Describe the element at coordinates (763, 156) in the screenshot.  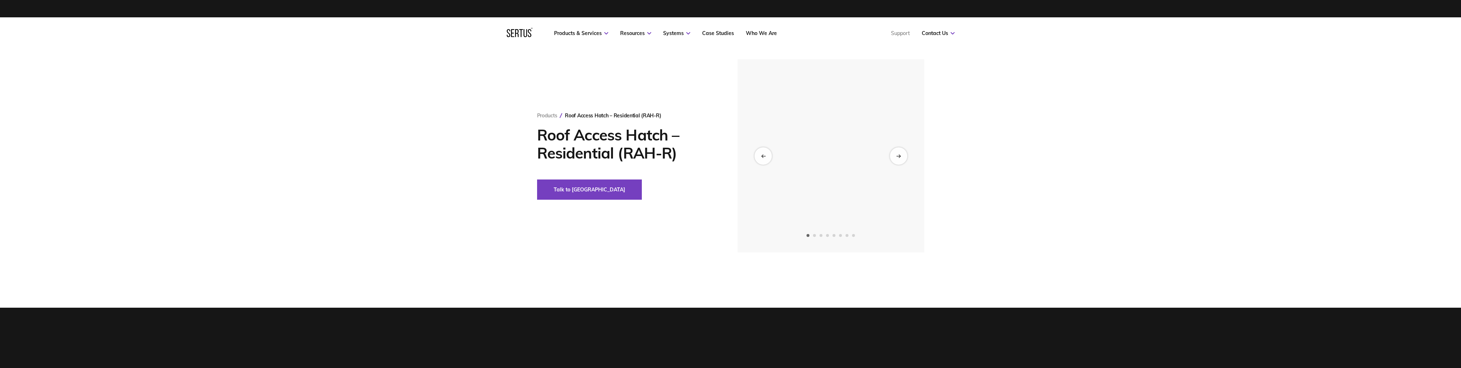
I see `div: Previous slide` at that location.